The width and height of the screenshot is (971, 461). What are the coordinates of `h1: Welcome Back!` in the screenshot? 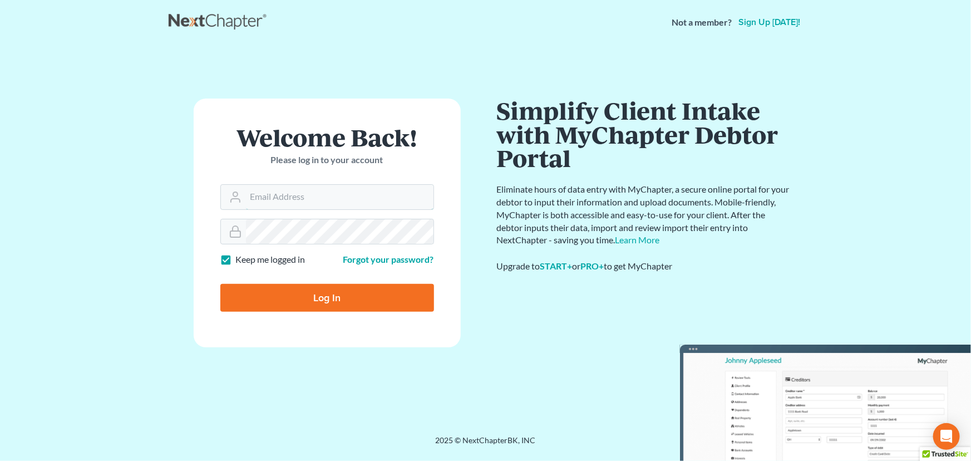 It's located at (327, 137).